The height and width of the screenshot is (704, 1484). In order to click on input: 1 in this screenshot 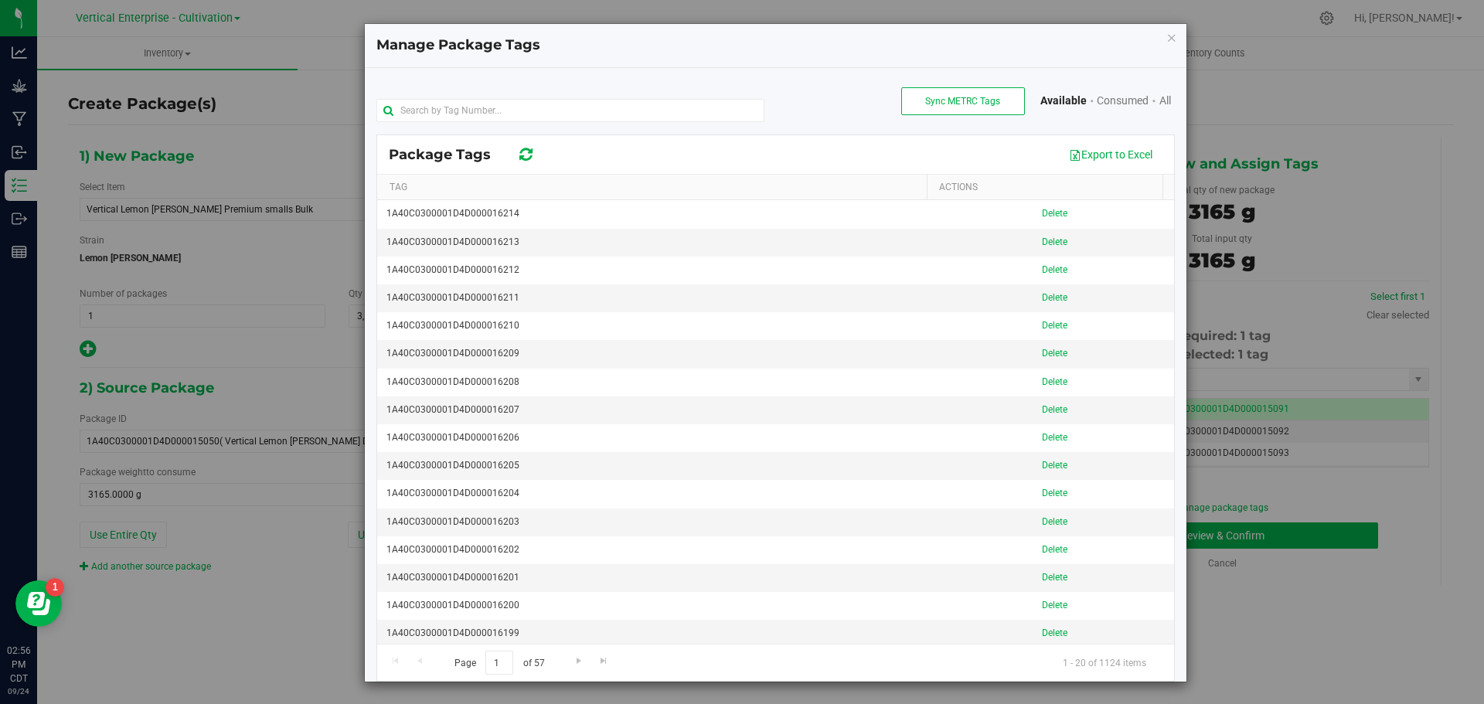, I will do `click(499, 663)`.